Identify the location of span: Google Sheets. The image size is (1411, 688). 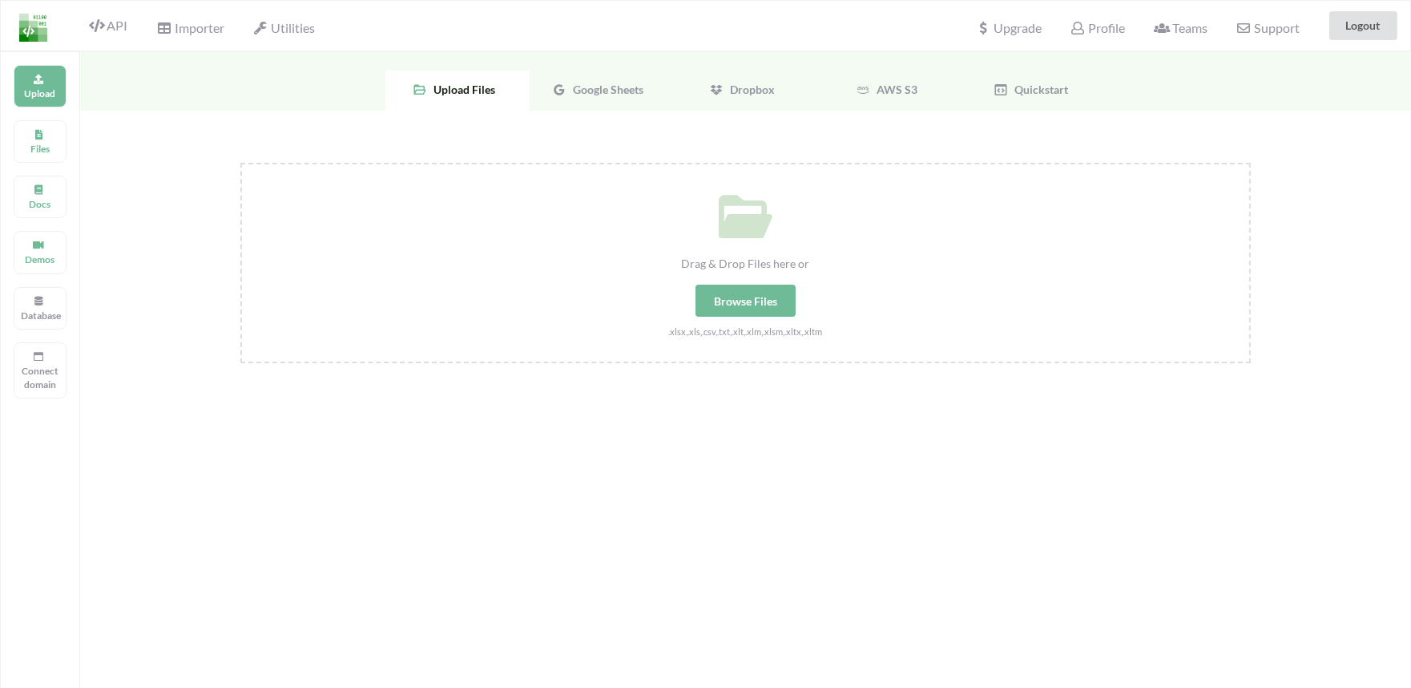
(606, 89).